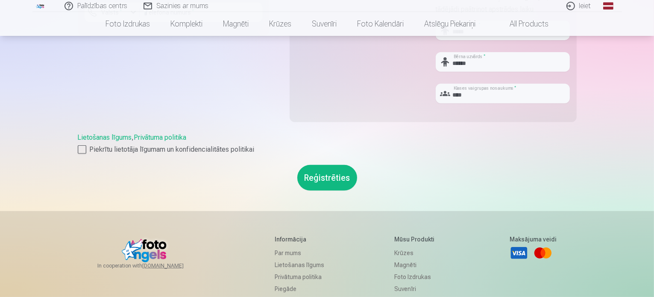  Describe the element at coordinates (41, 6) in the screenshot. I see `img: /fa1` at that location.